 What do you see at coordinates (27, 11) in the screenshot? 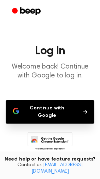
I see `a: Beep` at bounding box center [27, 11].